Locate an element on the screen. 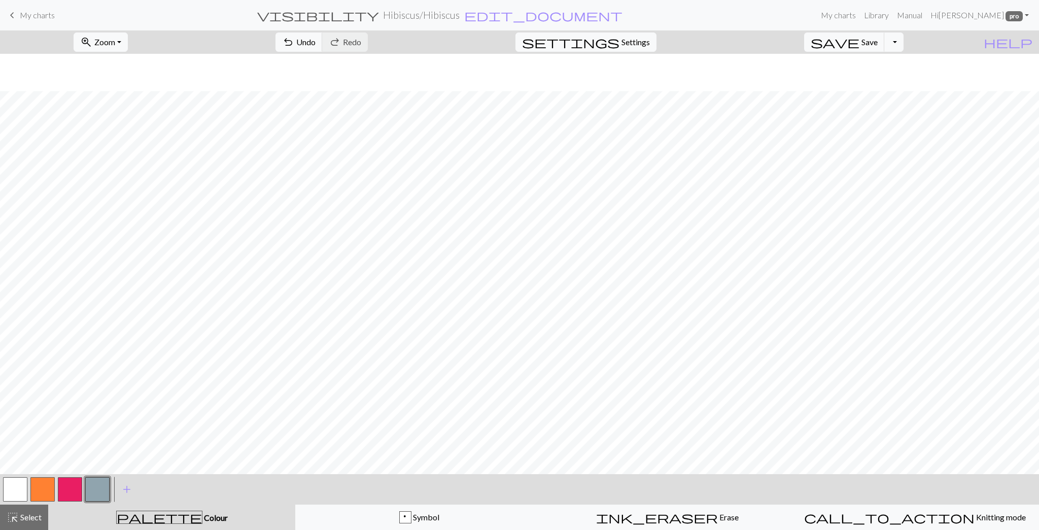 This screenshot has width=1039, height=530. span: Save is located at coordinates (870, 42).